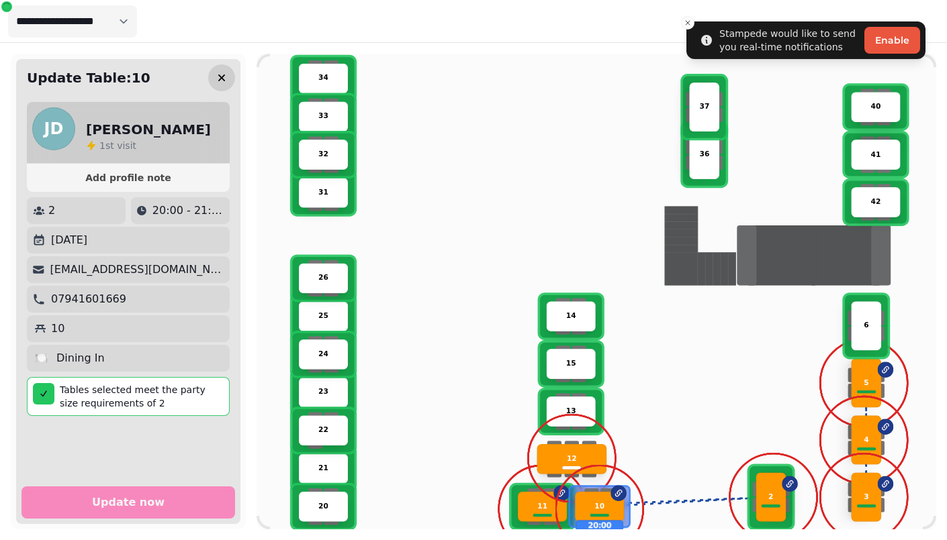 Image resolution: width=947 pixels, height=540 pixels. I want to click on p: 36, so click(704, 154).